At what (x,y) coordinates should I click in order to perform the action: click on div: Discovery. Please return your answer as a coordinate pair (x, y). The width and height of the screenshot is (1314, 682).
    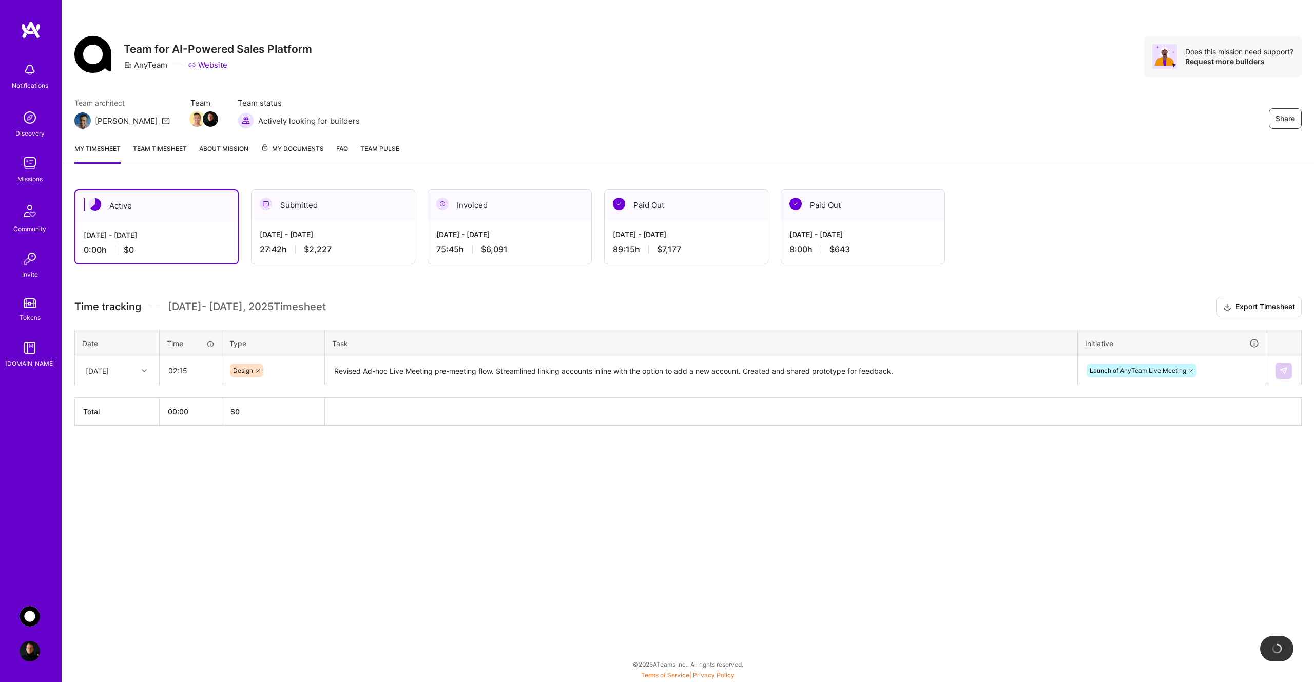
    Looking at the image, I should click on (30, 133).